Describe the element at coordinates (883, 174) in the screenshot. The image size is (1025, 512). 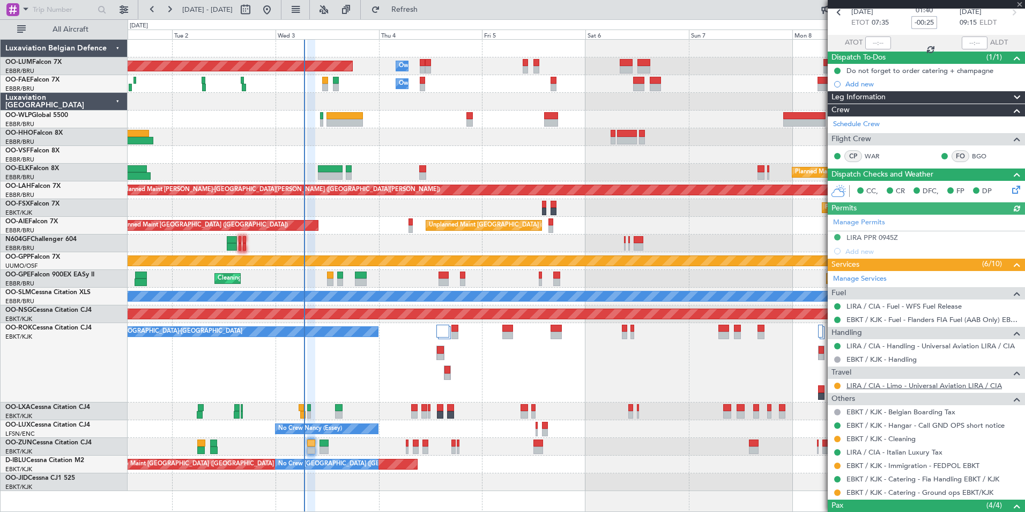
I see `span: Dispatch Checks and Weather` at that location.